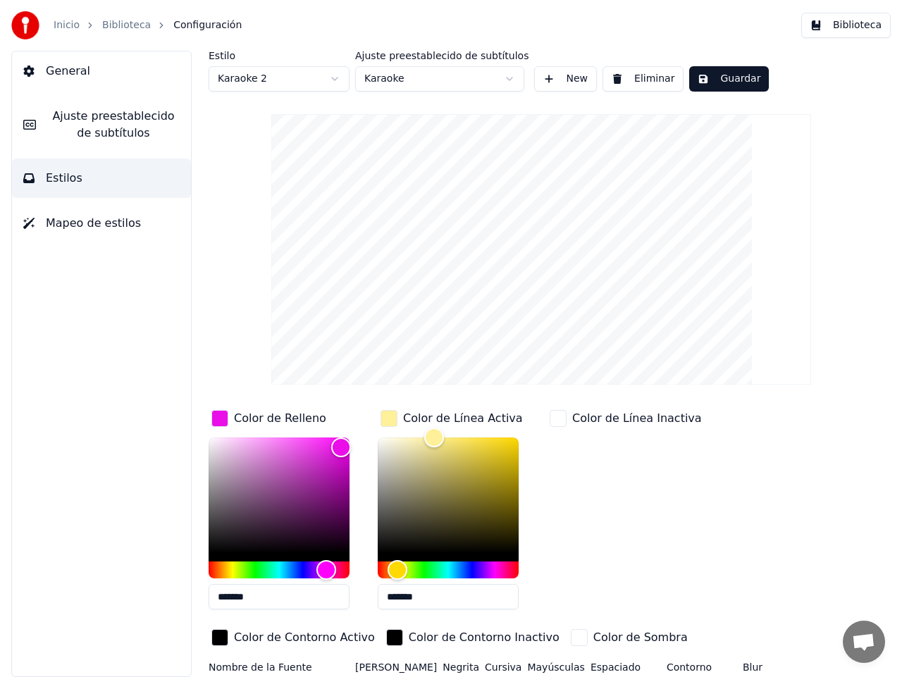  Describe the element at coordinates (207, 25) in the screenshot. I see `span: Configuración` at that location.